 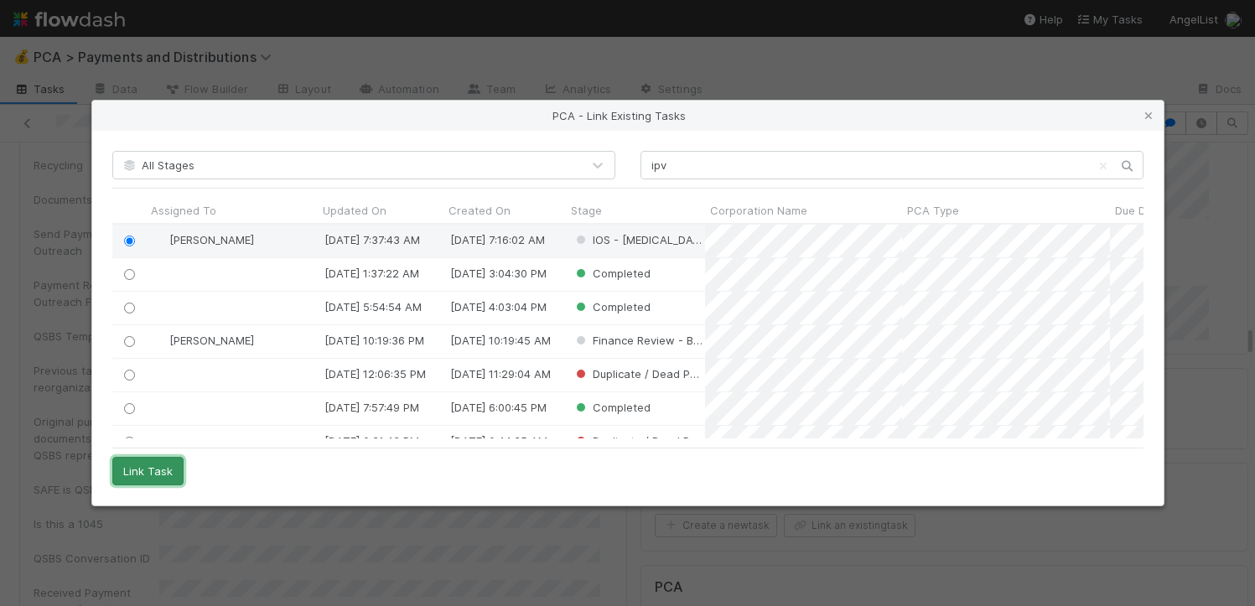 I want to click on button: Clear search, so click(x=1103, y=166).